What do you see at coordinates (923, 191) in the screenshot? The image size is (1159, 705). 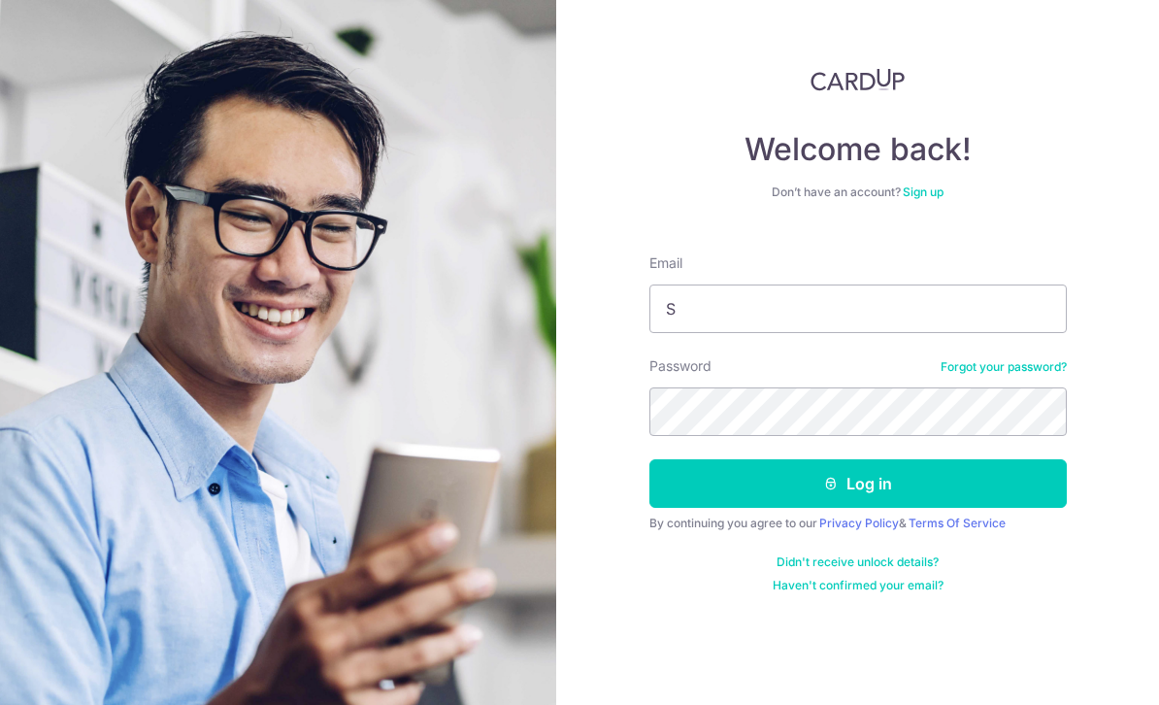 I see `a: Sign up` at bounding box center [923, 191].